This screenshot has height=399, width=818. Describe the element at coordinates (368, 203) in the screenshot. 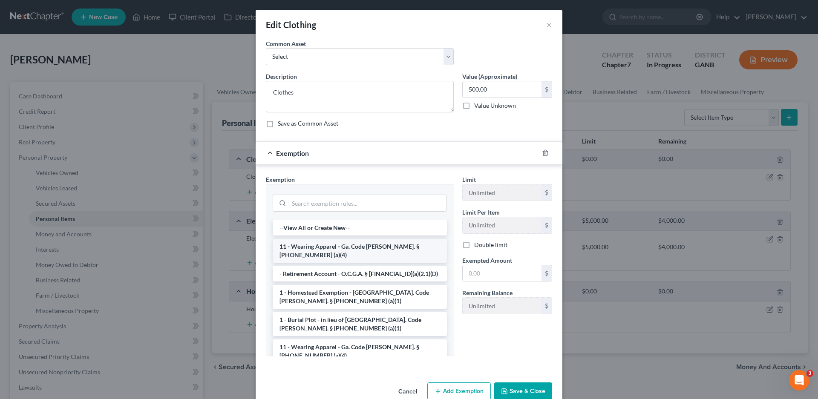

I see `input: Search exemption rules...` at that location.